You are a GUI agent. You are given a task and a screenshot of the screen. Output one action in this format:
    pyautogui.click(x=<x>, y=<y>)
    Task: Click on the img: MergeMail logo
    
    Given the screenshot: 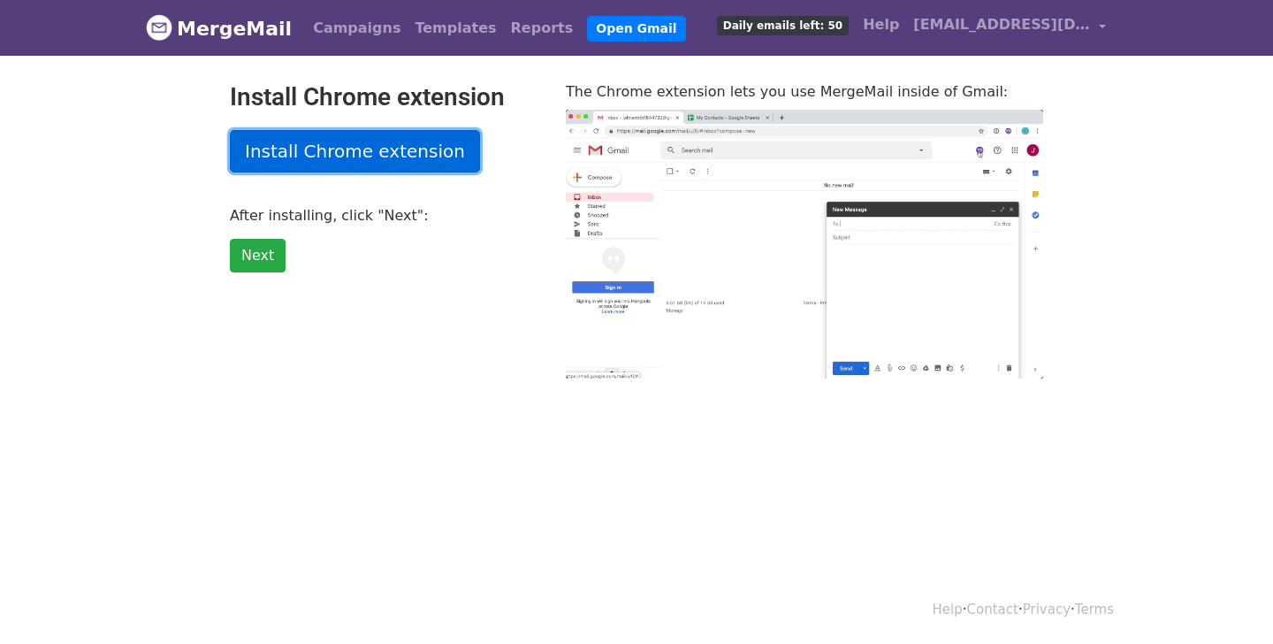 What is the action you would take?
    pyautogui.click(x=159, y=27)
    